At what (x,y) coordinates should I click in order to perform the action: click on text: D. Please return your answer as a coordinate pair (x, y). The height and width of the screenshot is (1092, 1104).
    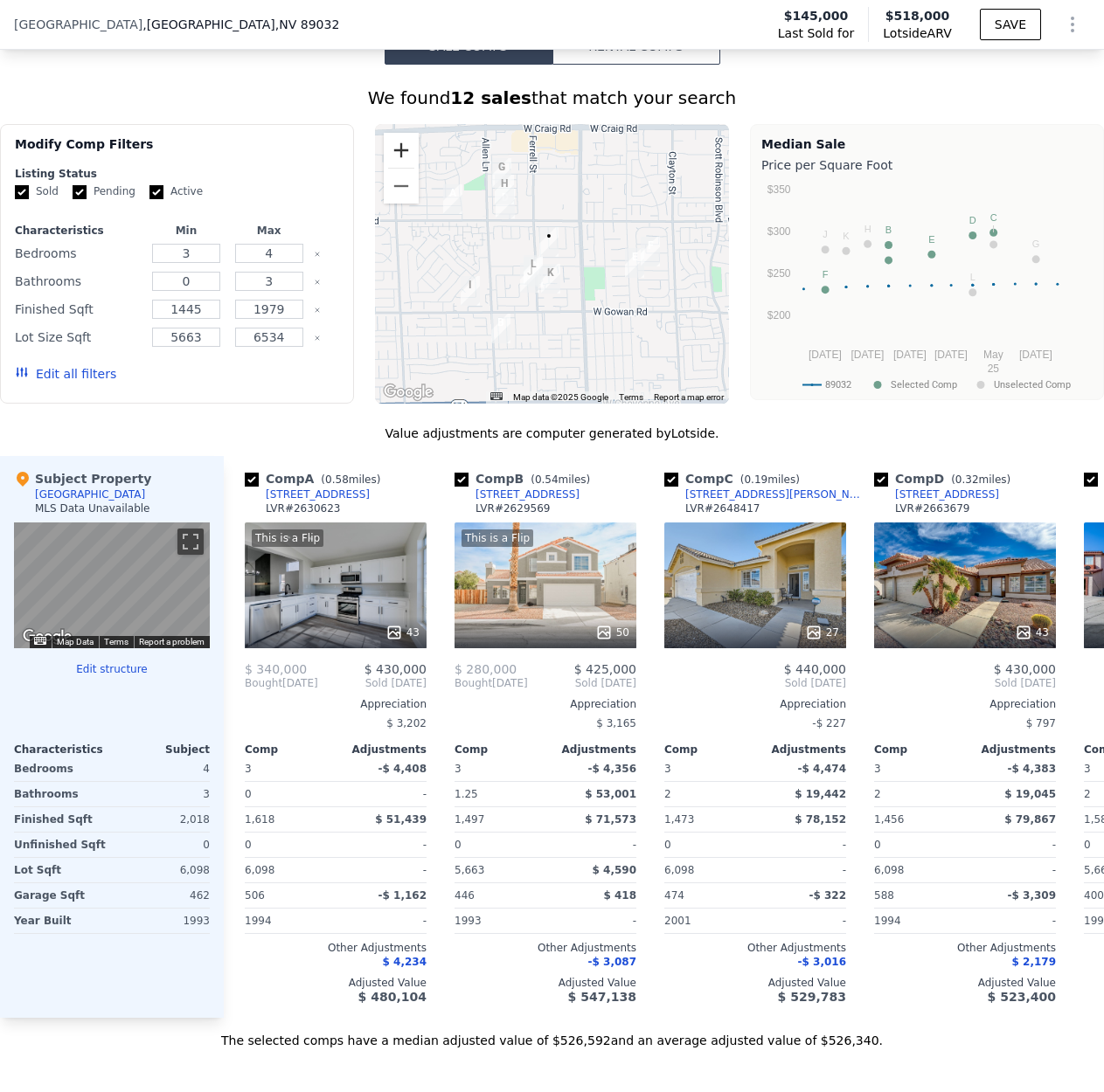
    Looking at the image, I should click on (973, 220).